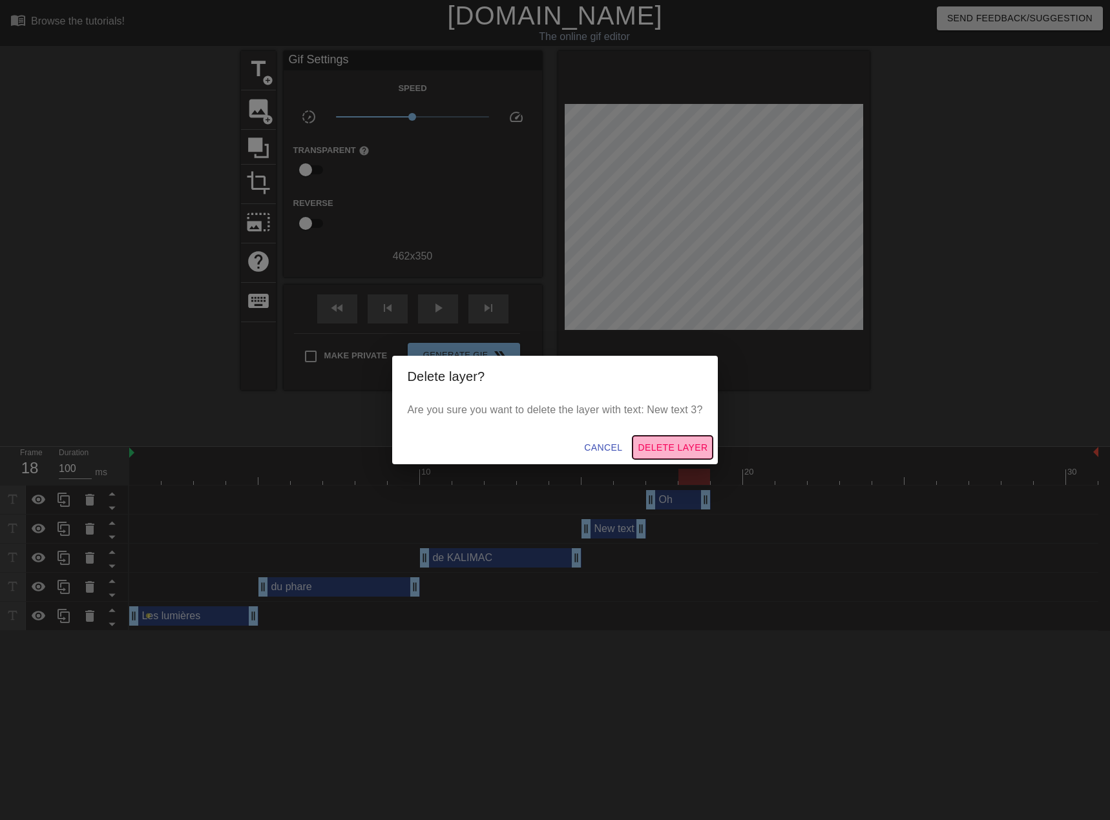 This screenshot has width=1110, height=820. I want to click on span: Cancel, so click(603, 448).